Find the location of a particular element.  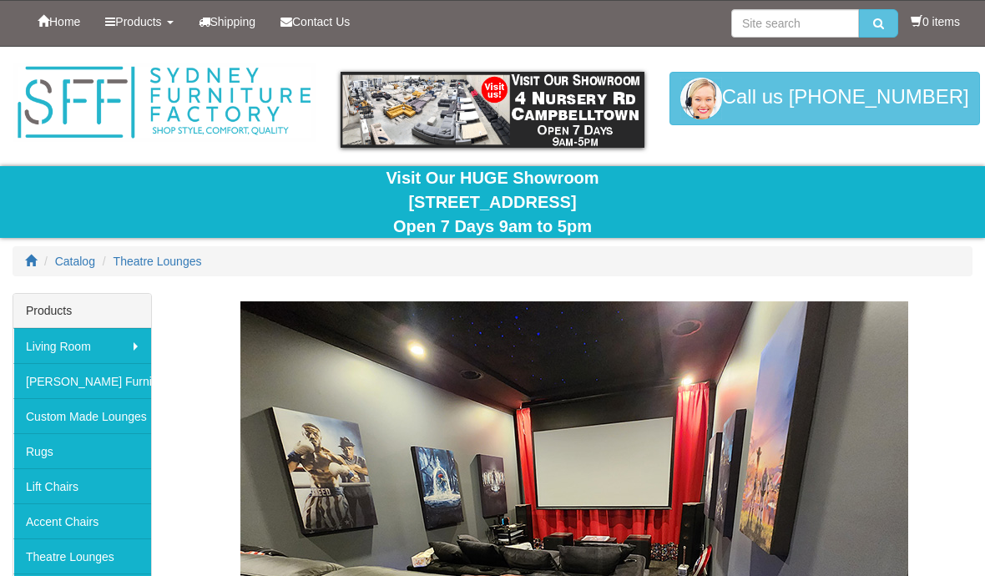

span: Home is located at coordinates (64, 22).